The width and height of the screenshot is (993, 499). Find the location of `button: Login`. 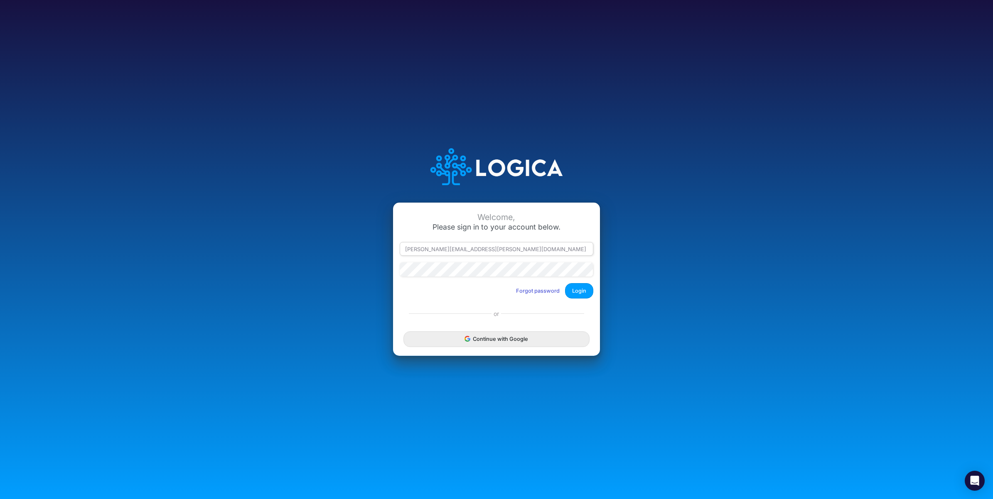

button: Login is located at coordinates (579, 291).